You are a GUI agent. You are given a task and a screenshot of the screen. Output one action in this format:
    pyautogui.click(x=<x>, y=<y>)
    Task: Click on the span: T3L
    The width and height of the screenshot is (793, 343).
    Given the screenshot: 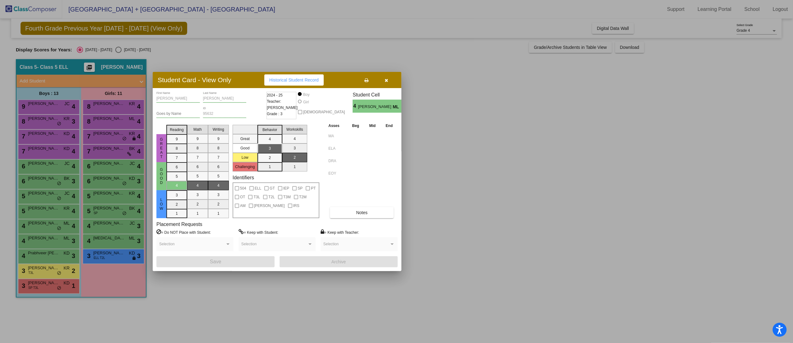 What is the action you would take?
    pyautogui.click(x=257, y=197)
    